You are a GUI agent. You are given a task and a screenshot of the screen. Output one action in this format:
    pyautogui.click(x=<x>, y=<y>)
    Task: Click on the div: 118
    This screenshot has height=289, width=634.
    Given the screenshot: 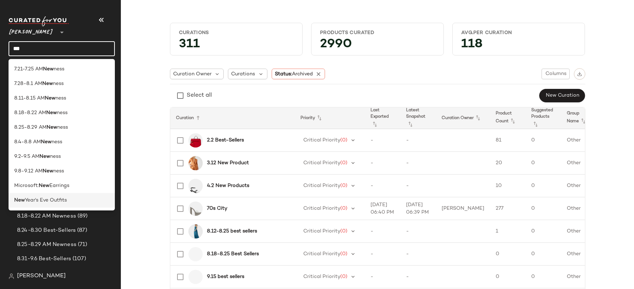 What is the action you would take?
    pyautogui.click(x=518, y=45)
    